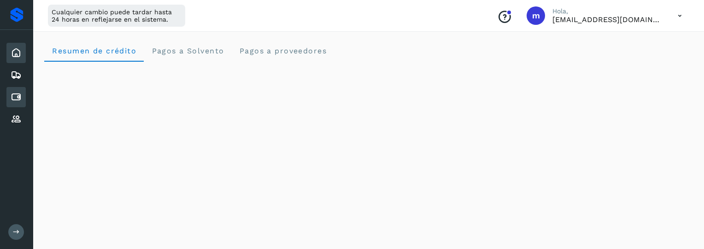  I want to click on p: macosta@avetransportes.com, so click(608, 19).